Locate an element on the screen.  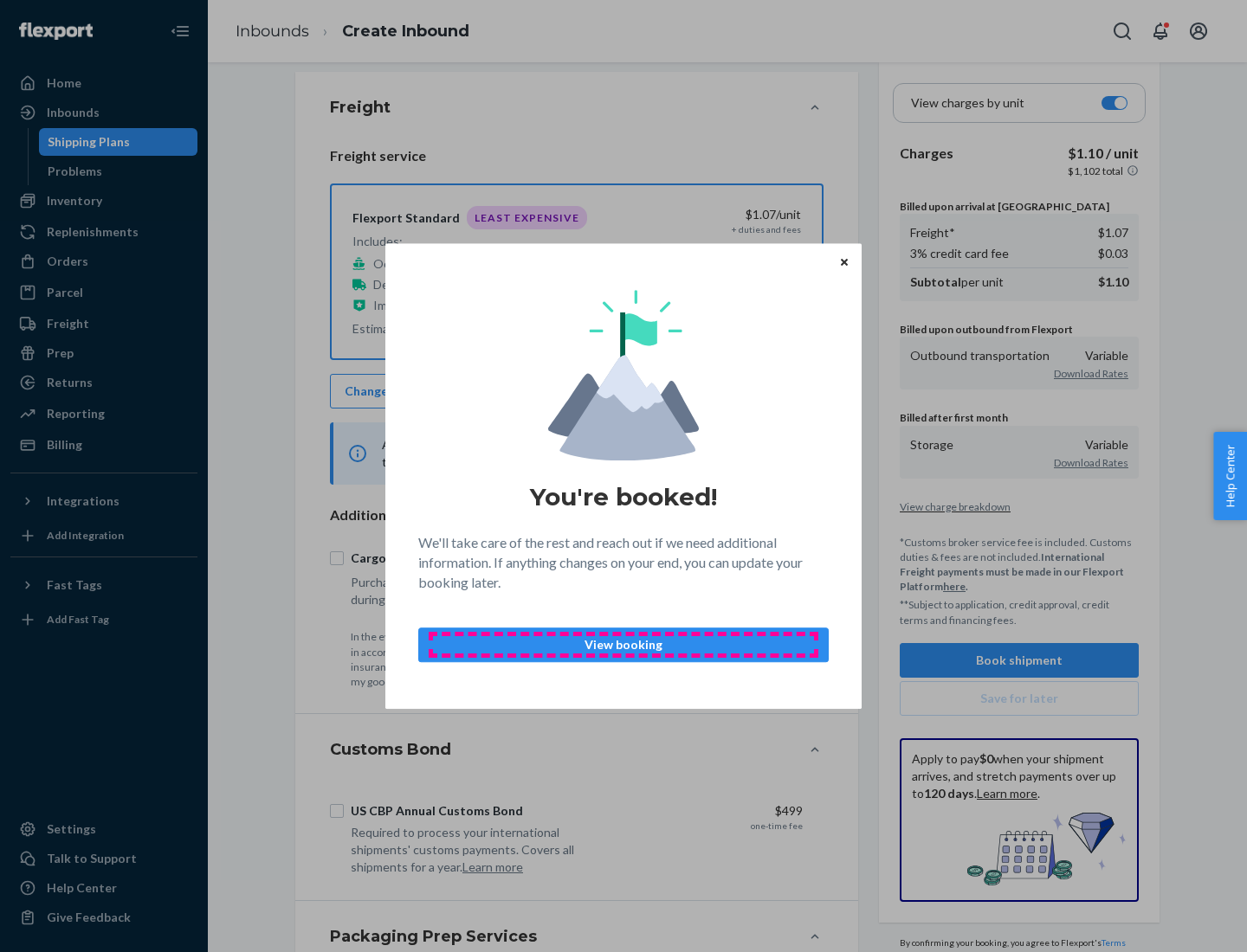
button: Close is located at coordinates (845, 261).